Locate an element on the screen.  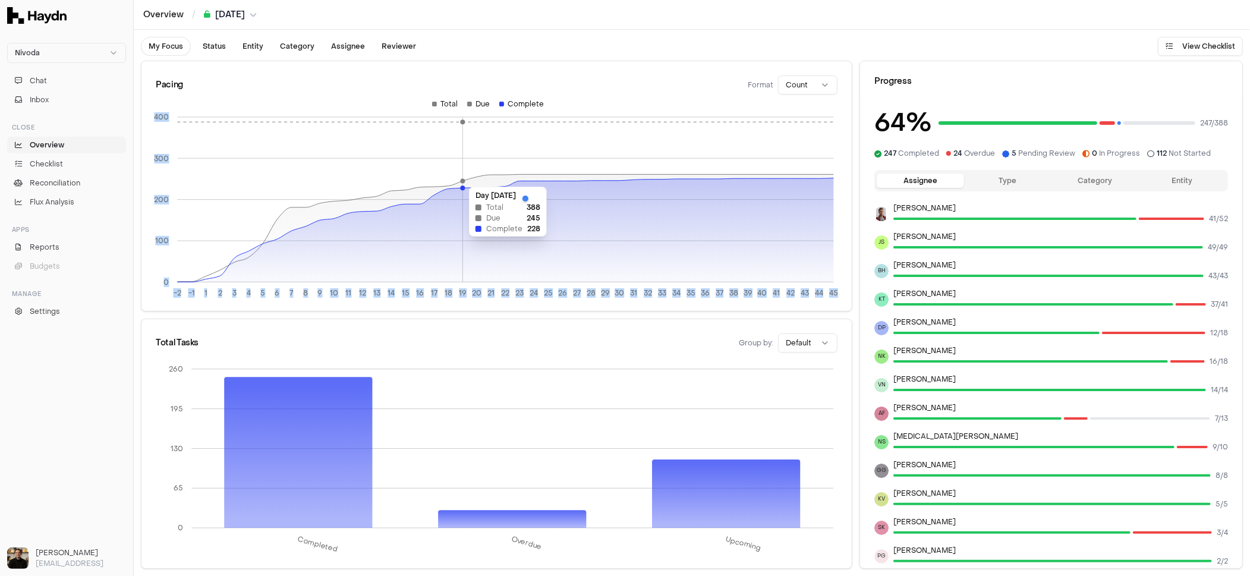
div: Total is located at coordinates (445, 104).